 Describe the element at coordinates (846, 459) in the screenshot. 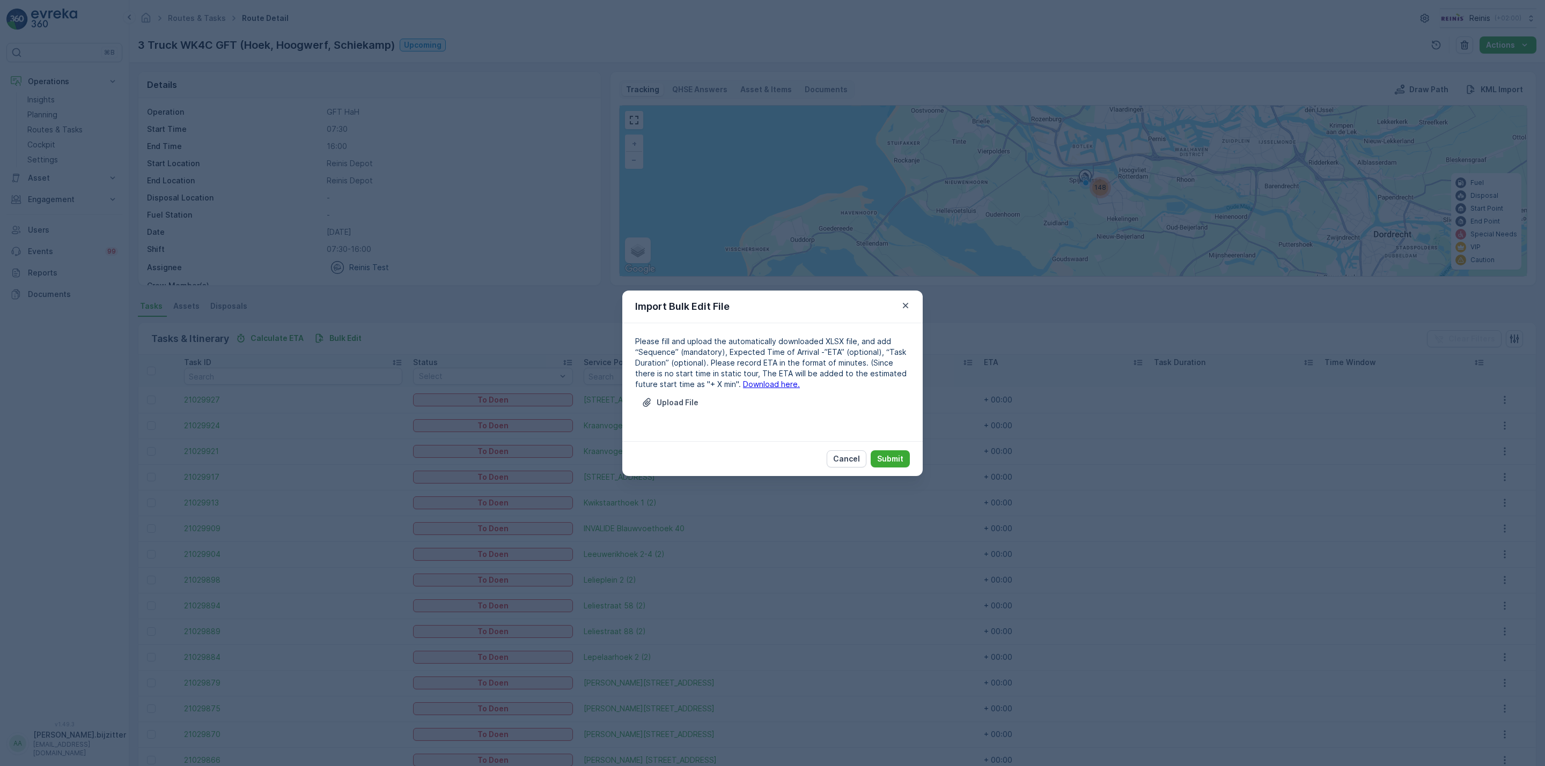

I see `button: Cancel` at that location.